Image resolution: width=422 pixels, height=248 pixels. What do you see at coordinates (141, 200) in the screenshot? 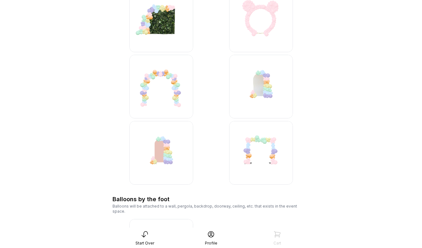
I see `div: Balloons by the foot` at bounding box center [141, 200].